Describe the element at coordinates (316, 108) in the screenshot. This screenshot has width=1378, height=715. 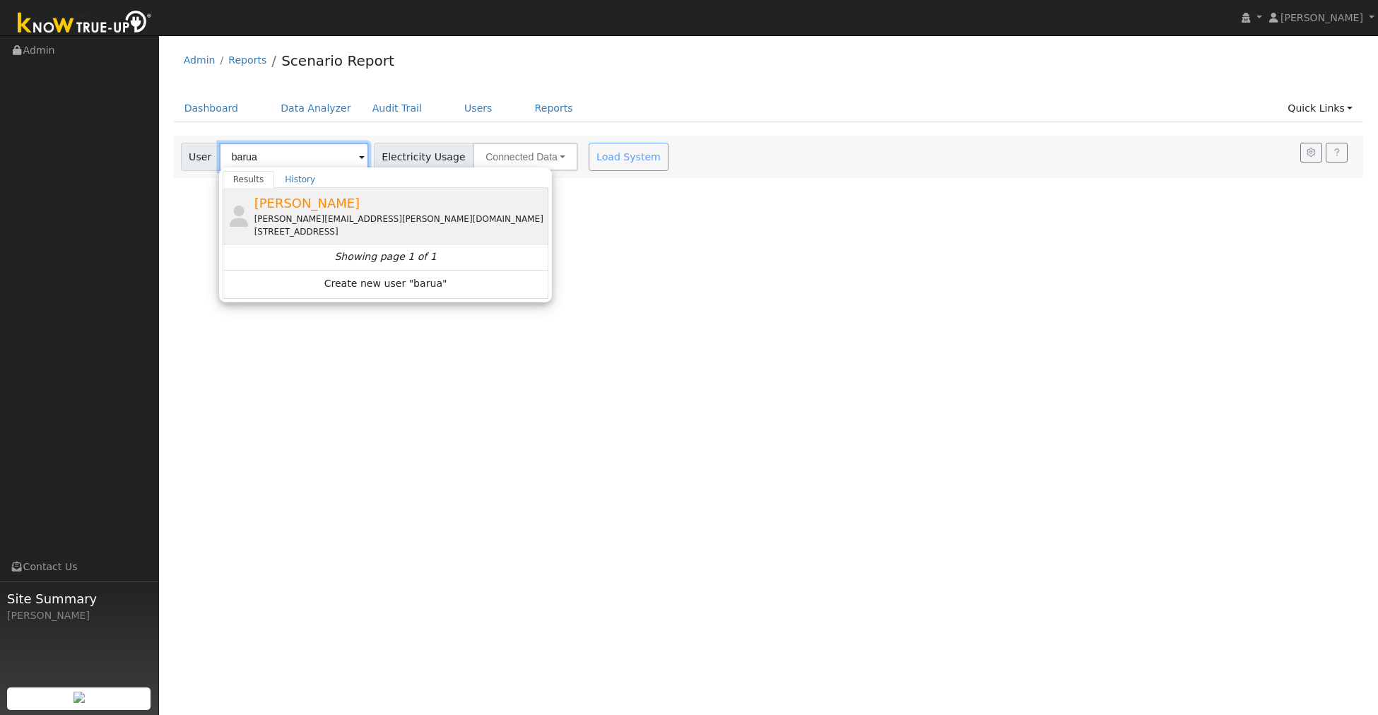
I see `a: Data Analyzer` at that location.